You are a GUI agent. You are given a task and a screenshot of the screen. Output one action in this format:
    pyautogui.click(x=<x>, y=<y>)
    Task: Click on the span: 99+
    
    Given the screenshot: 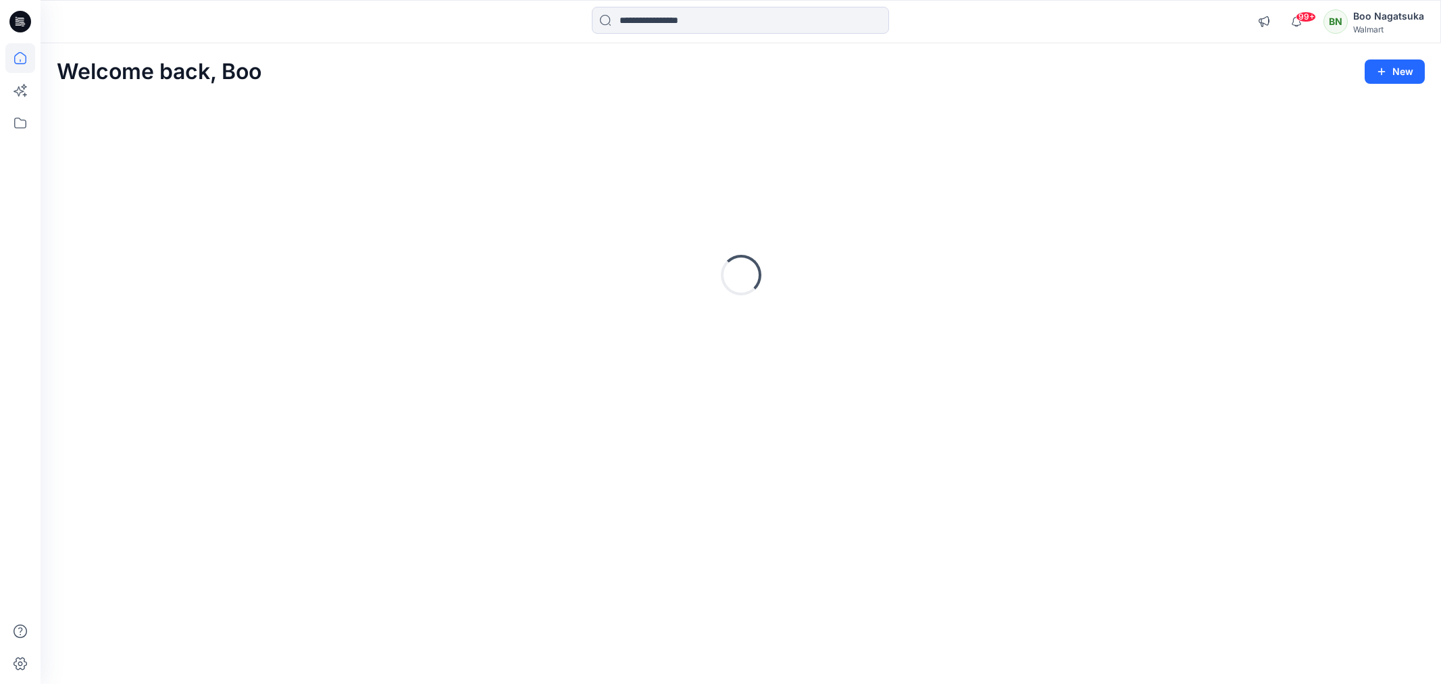 What is the action you would take?
    pyautogui.click(x=1306, y=17)
    